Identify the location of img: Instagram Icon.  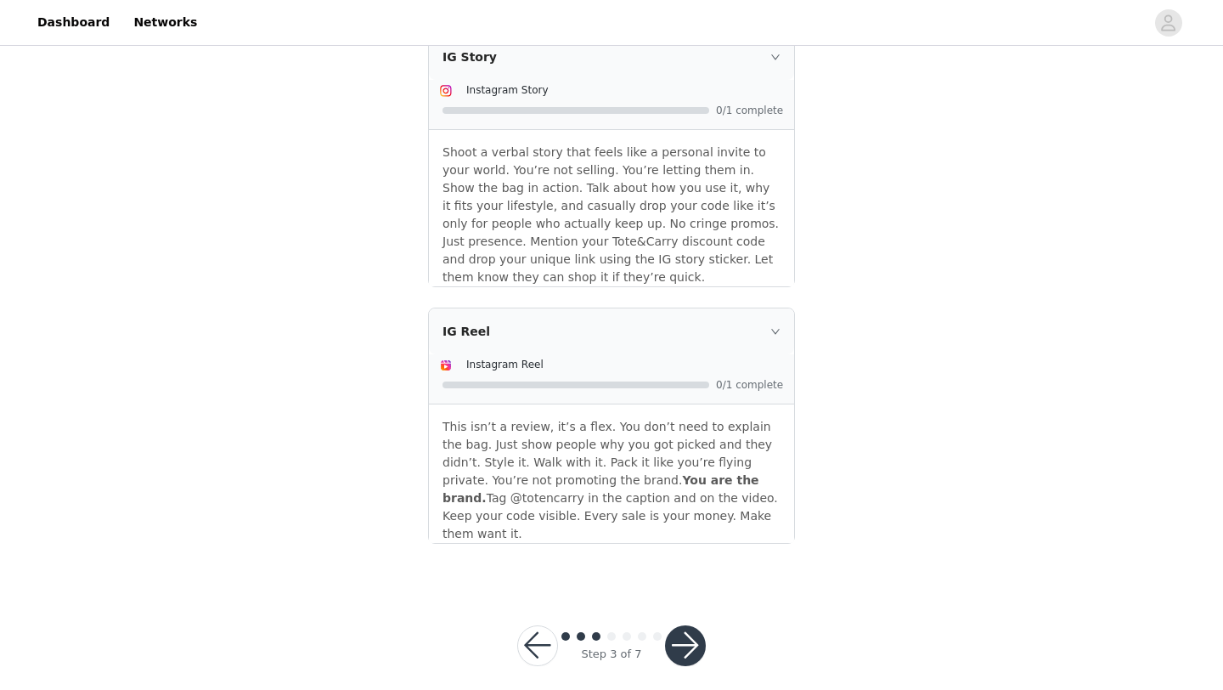
(446, 91).